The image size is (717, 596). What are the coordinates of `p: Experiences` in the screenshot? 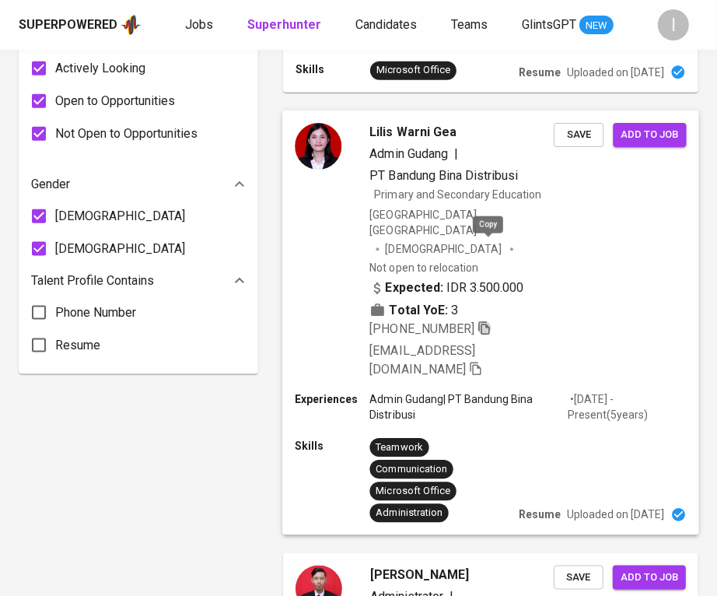 It's located at (332, 399).